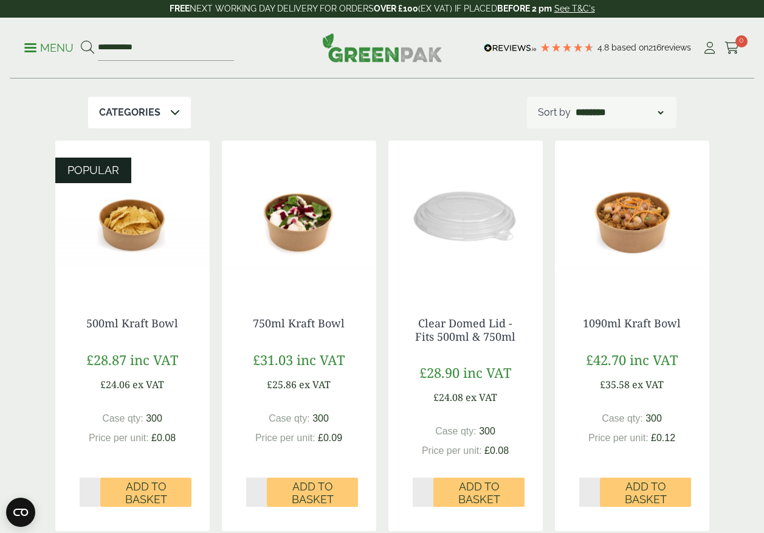 The image size is (764, 533). I want to click on i: My Account, so click(710, 48).